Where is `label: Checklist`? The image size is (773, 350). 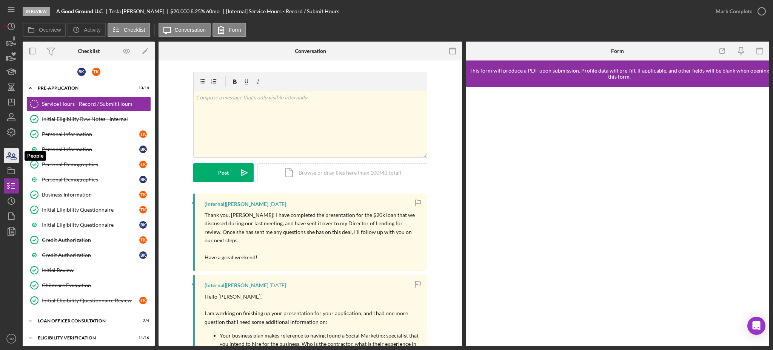
label: Checklist is located at coordinates (134, 30).